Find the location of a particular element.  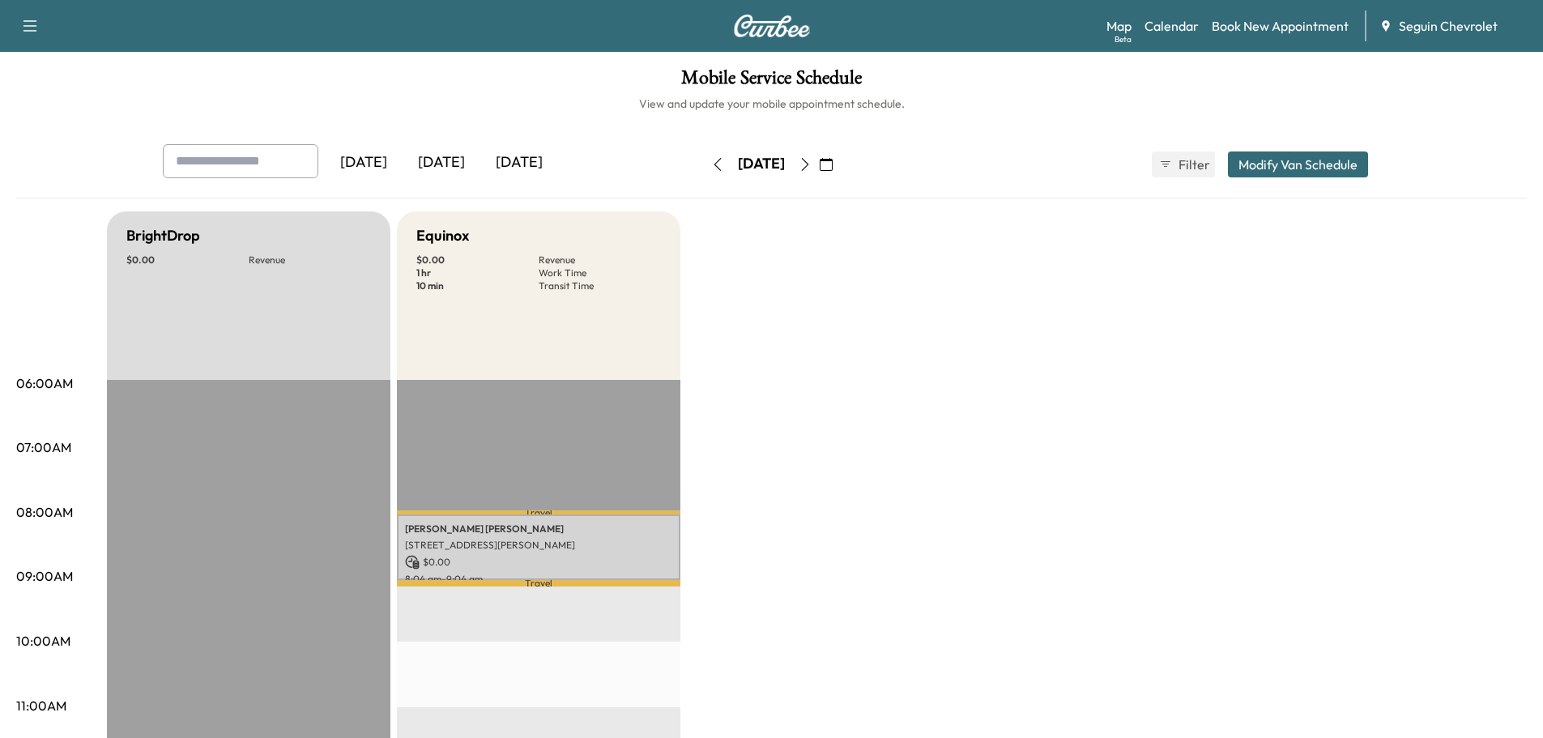

p: 07:00AM is located at coordinates (44, 447).